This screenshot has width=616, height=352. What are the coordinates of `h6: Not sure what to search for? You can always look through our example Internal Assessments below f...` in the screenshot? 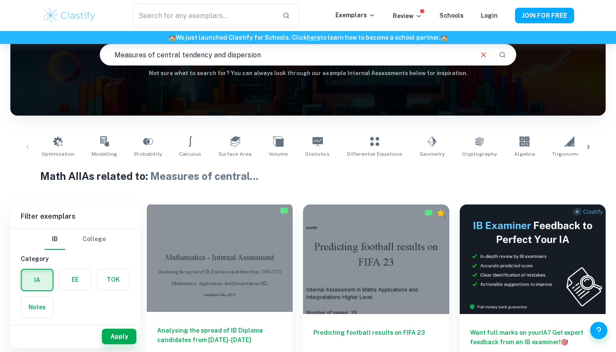 It's located at (308, 73).